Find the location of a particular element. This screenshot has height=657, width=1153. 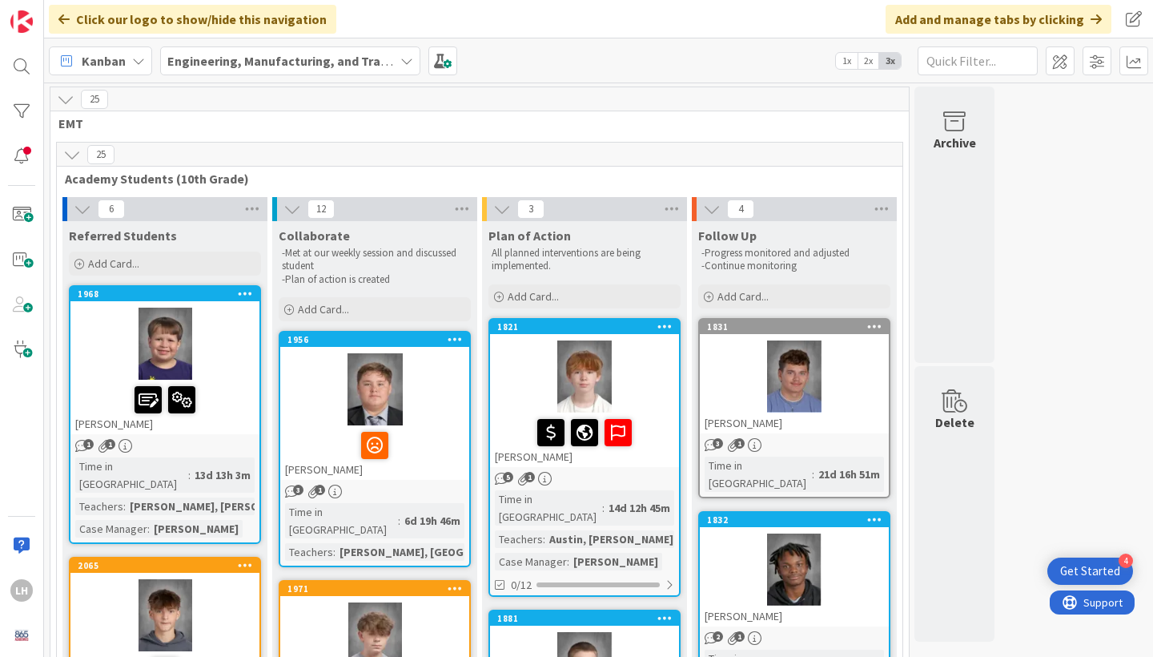

p: -Continue monitoring is located at coordinates (795, 266).